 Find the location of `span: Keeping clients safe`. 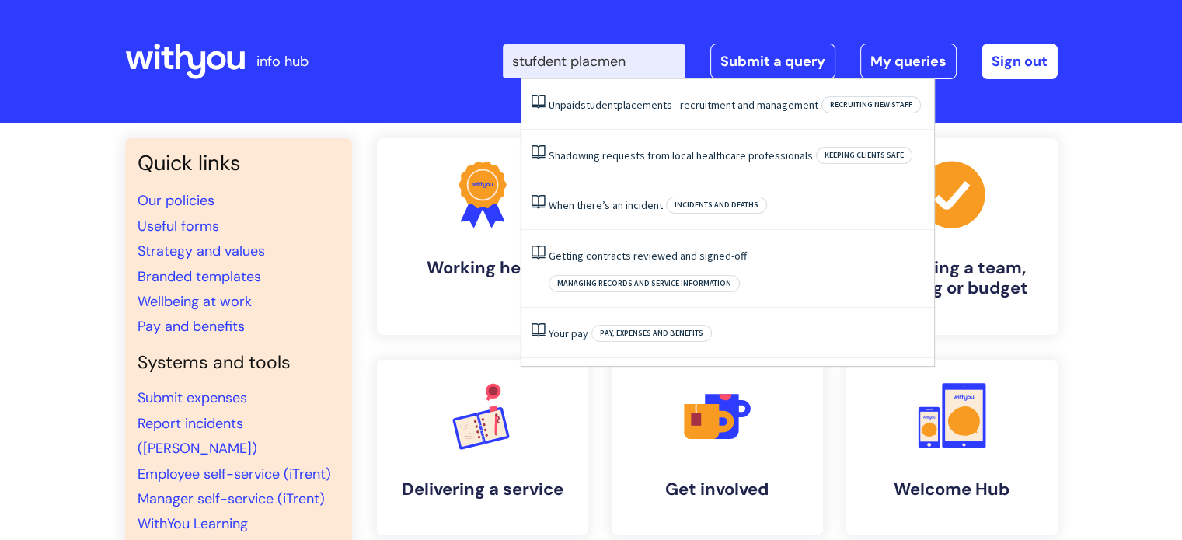

span: Keeping clients safe is located at coordinates (864, 155).